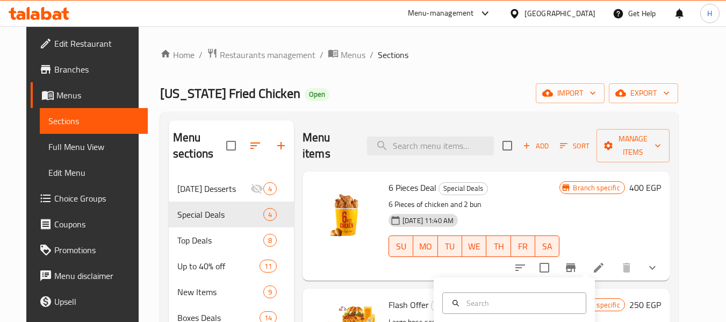 The height and width of the screenshot is (322, 726). Describe the element at coordinates (317, 95) in the screenshot. I see `div: Open` at that location.